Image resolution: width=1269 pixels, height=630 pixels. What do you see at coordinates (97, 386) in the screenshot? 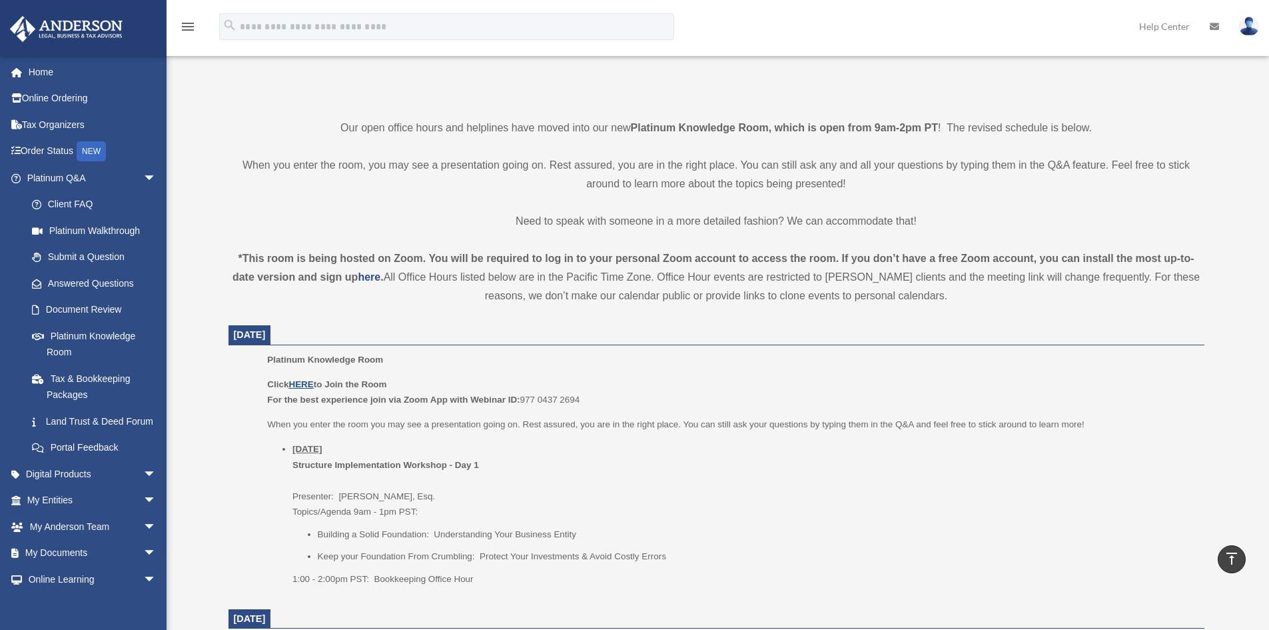
I see `a: Tax & Bookkeeping Packages` at bounding box center [97, 386].